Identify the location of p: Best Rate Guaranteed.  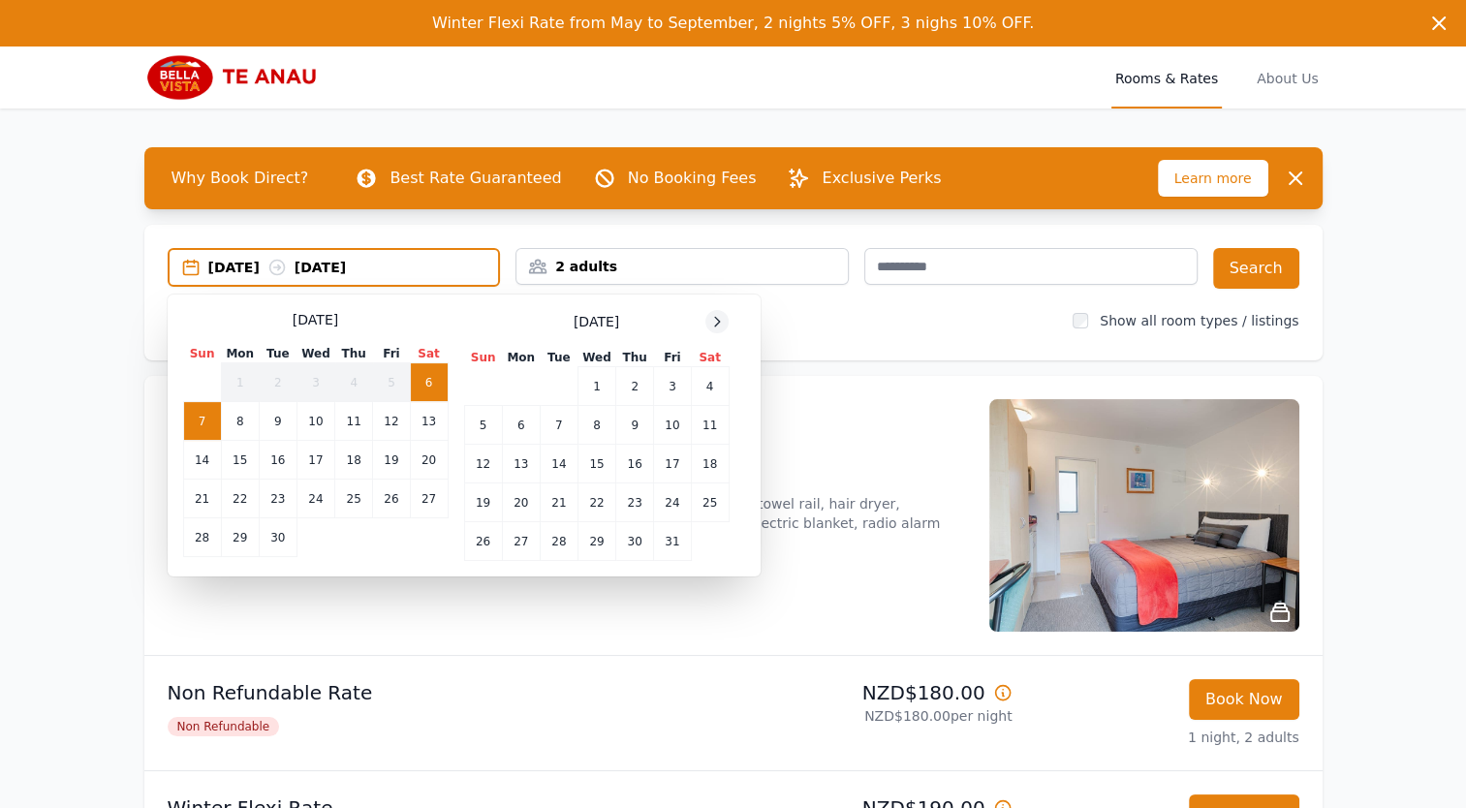
(475, 178).